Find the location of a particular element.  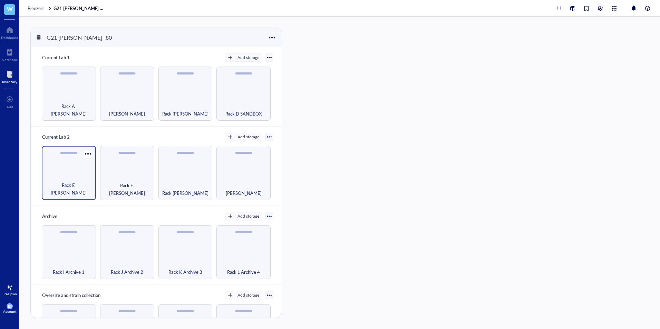

div: Dashboard is located at coordinates (10, 38).